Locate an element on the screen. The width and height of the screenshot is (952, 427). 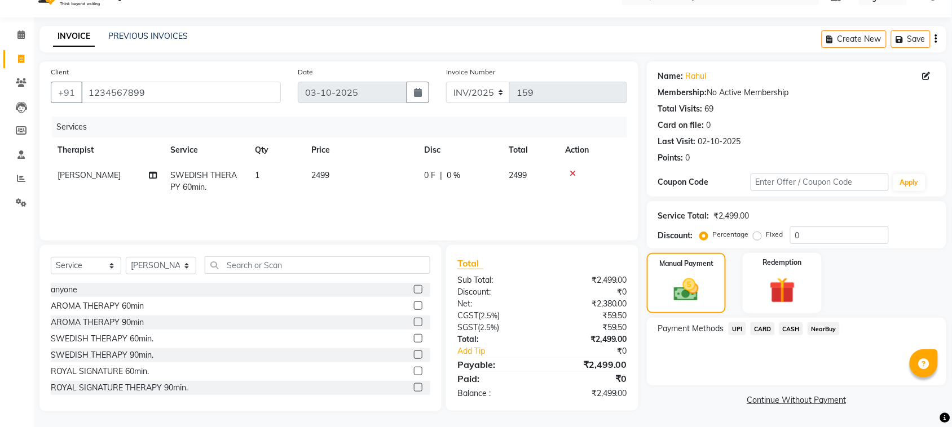
button: Apply is located at coordinates (909, 183).